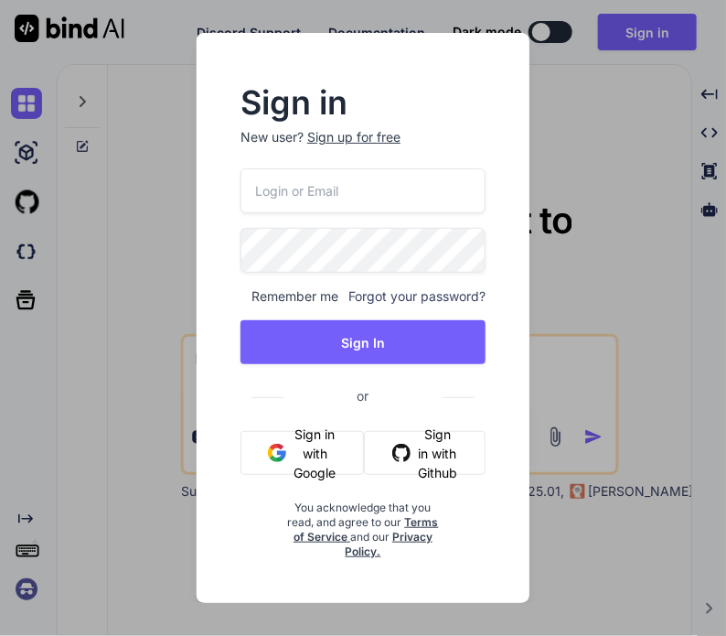 This screenshot has height=636, width=726. Describe the element at coordinates (366, 529) in the screenshot. I see `a: Terms of Service` at that location.